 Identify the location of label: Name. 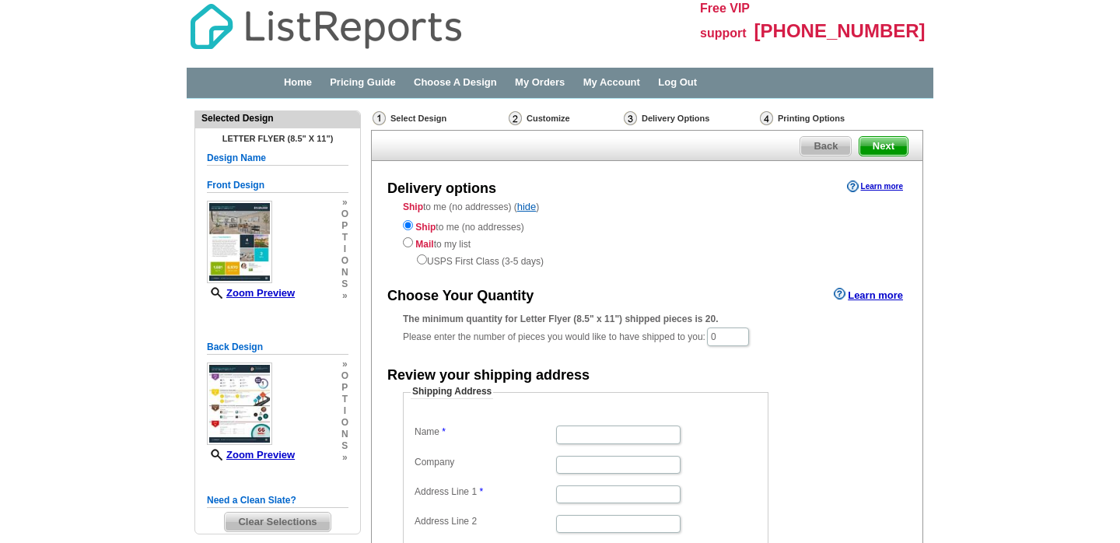
(484, 432).